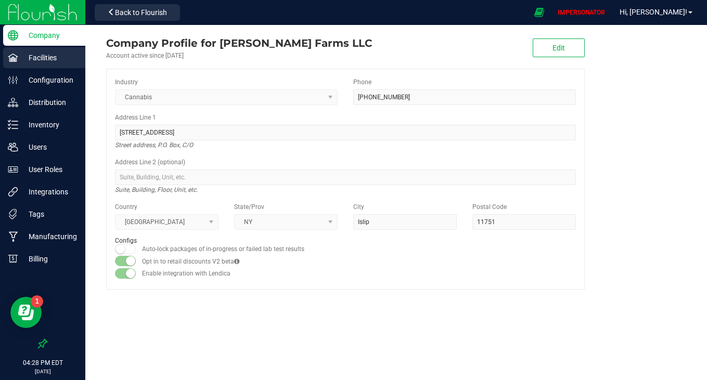 Image resolution: width=707 pixels, height=380 pixels. What do you see at coordinates (13, 58) in the screenshot?
I see `inline-svg: Facilities` at bounding box center [13, 58].